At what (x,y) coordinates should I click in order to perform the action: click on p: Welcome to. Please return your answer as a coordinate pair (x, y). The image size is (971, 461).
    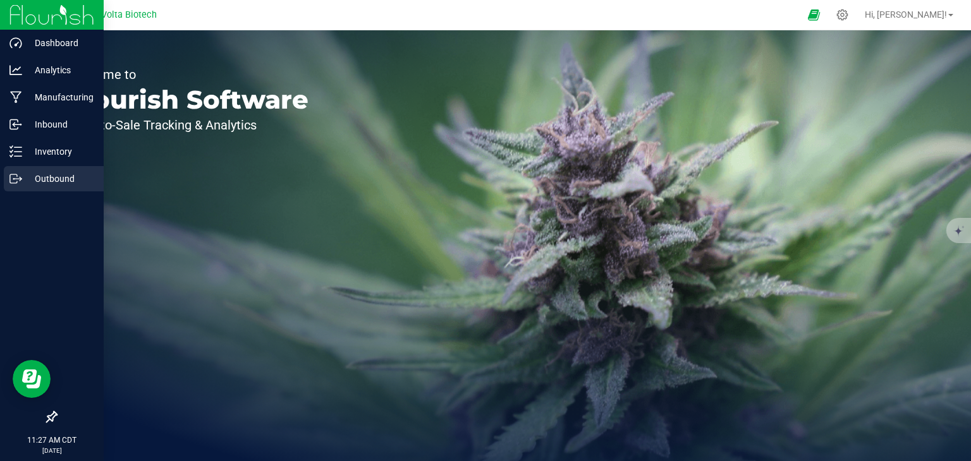
    Looking at the image, I should click on (188, 75).